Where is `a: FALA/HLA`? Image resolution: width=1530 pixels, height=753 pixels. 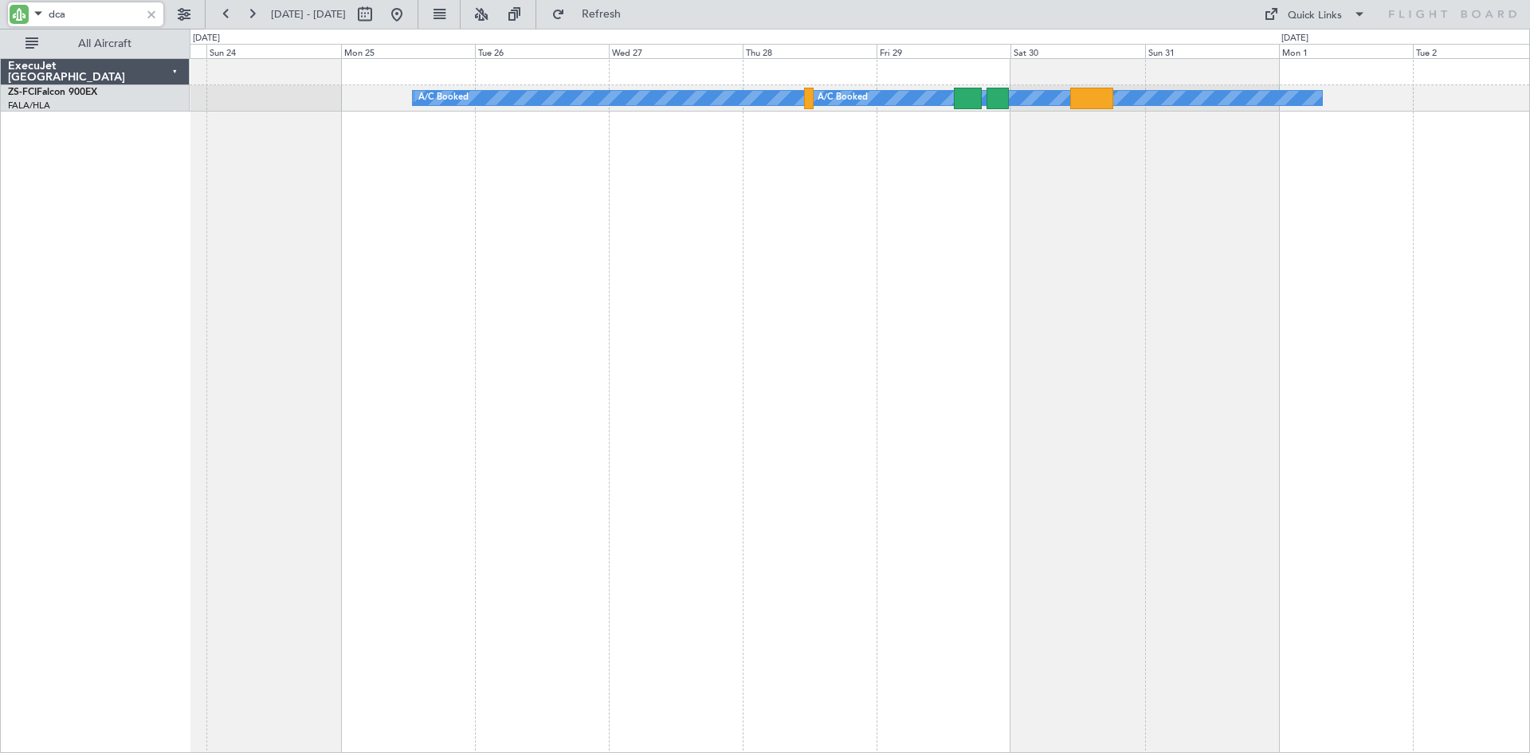 a: FALA/HLA is located at coordinates (29, 105).